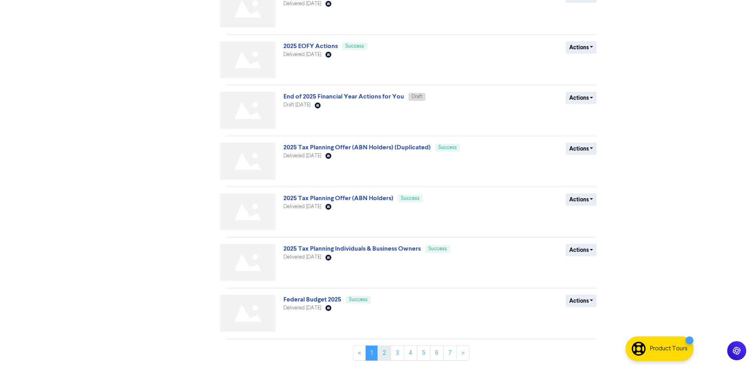 Image resolution: width=753 pixels, height=367 pixels. What do you see at coordinates (344, 96) in the screenshot?
I see `a: End of 2025 Financial Year Actions for You` at bounding box center [344, 96].